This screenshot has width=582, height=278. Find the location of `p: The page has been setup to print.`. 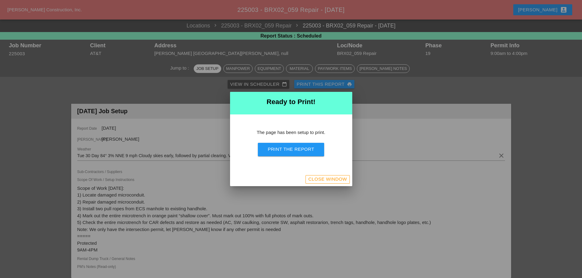

p: The page has been setup to print. is located at coordinates (291, 133).